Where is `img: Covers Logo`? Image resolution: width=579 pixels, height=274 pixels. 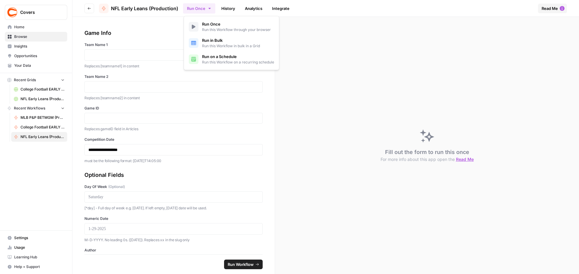 img: Covers Logo is located at coordinates (12, 12).